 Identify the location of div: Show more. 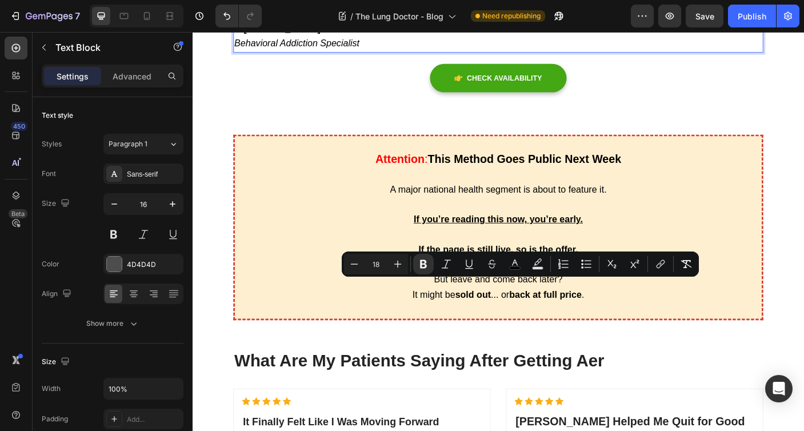
(113, 324).